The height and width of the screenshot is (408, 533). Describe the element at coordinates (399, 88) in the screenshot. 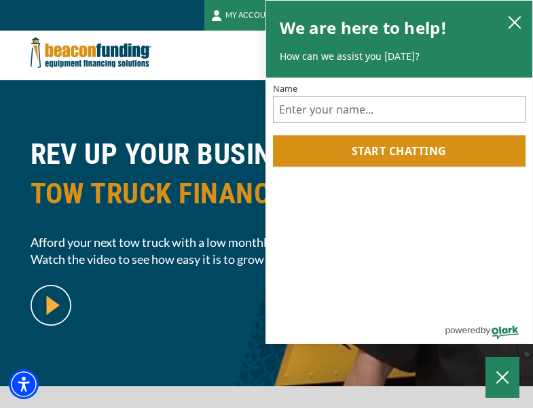

I see `label: Name` at that location.